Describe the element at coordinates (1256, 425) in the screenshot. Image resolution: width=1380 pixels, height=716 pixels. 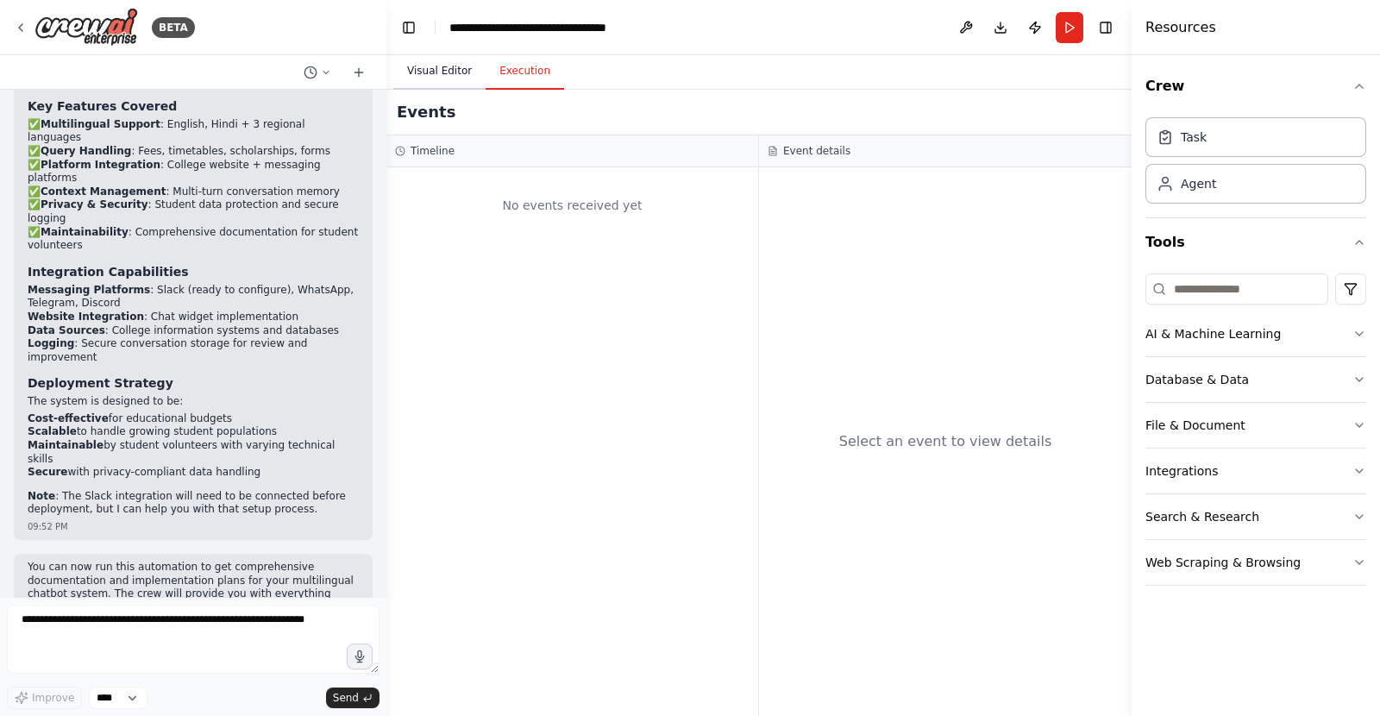
I see `button: File & Document` at that location.